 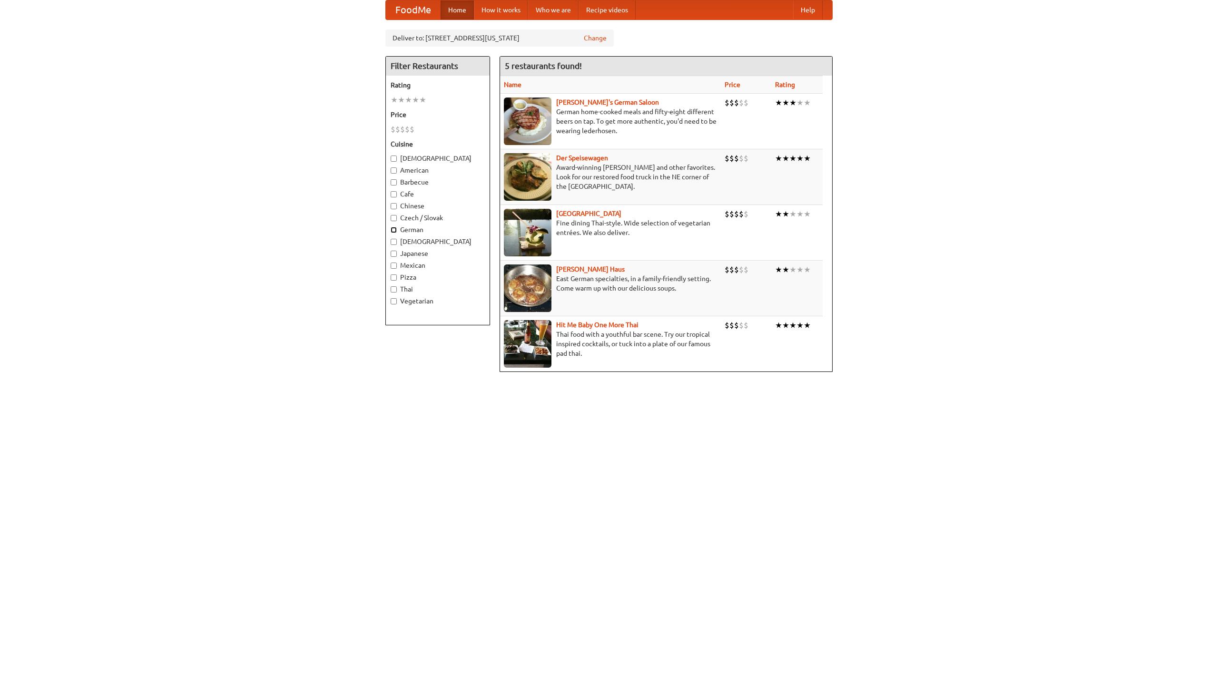 I want to click on input: Japanese, so click(x=393, y=254).